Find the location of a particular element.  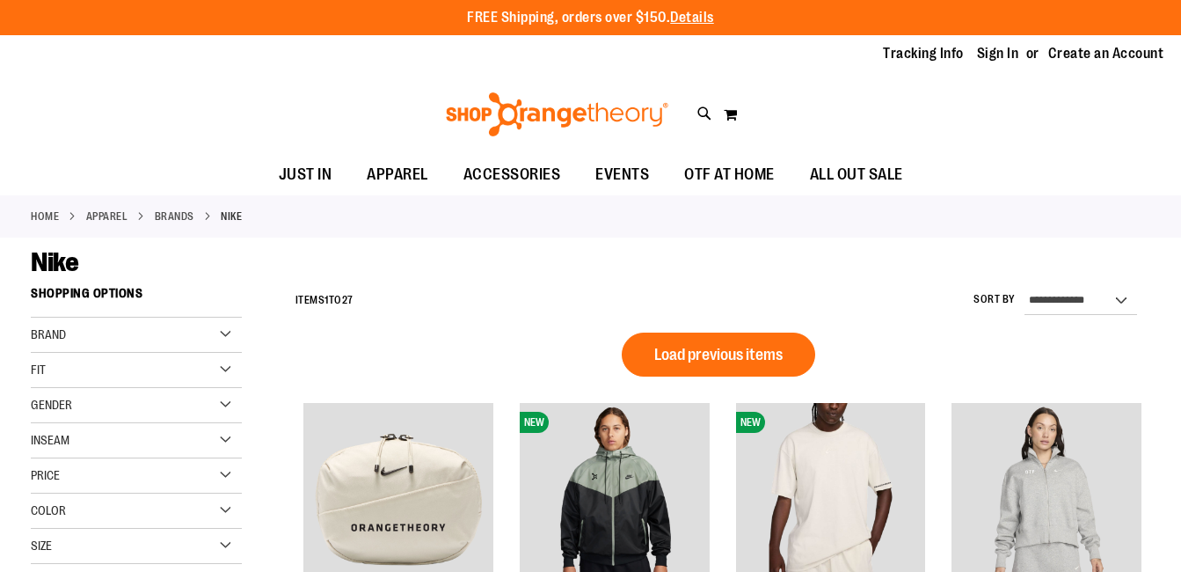

span: Fit is located at coordinates (38, 369).